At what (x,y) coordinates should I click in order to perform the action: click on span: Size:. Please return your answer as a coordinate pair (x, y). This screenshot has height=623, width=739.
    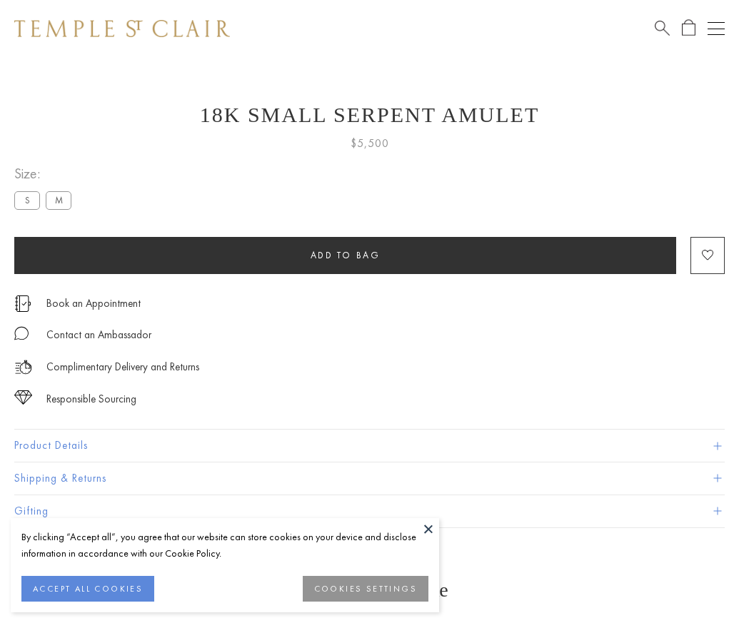
    Looking at the image, I should click on (46, 173).